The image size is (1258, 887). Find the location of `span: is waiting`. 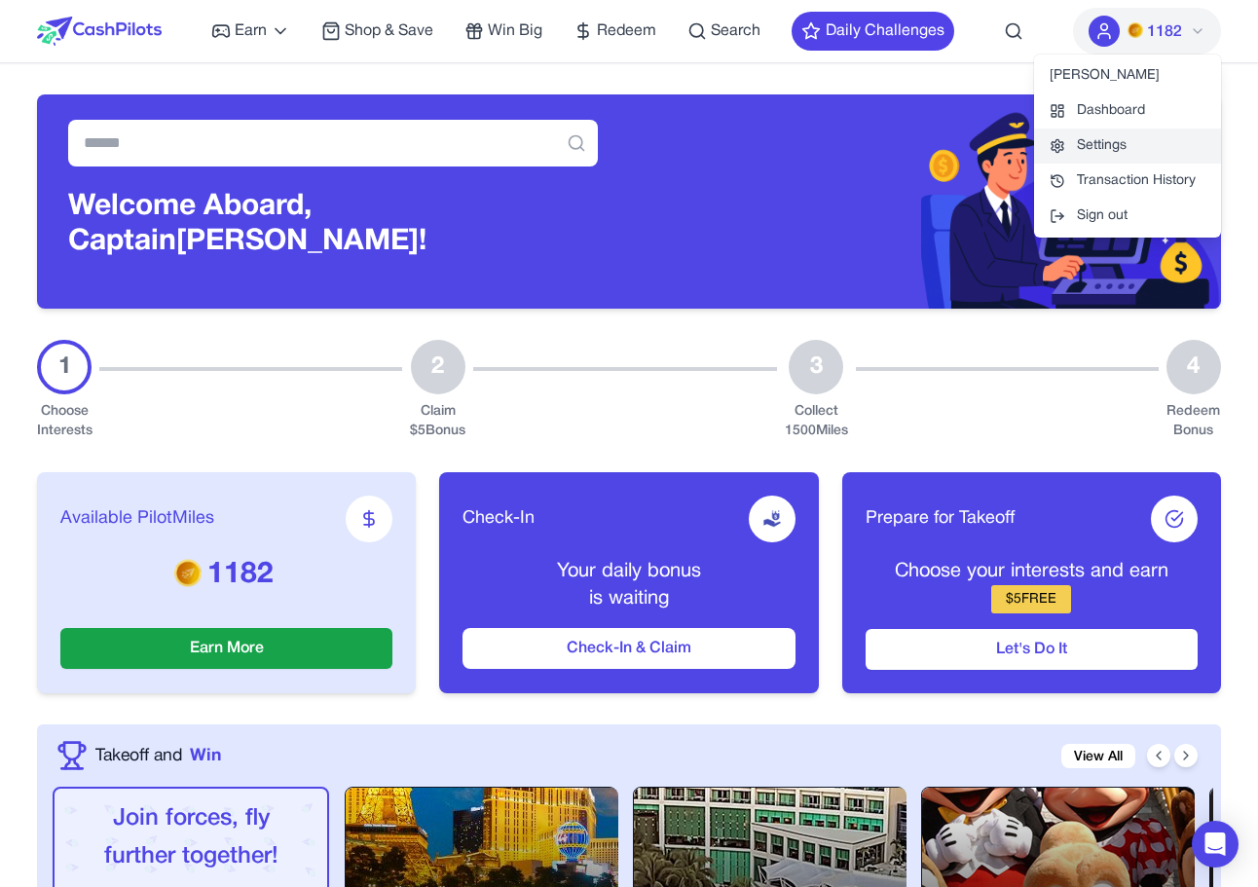

span: is waiting is located at coordinates (629, 599).